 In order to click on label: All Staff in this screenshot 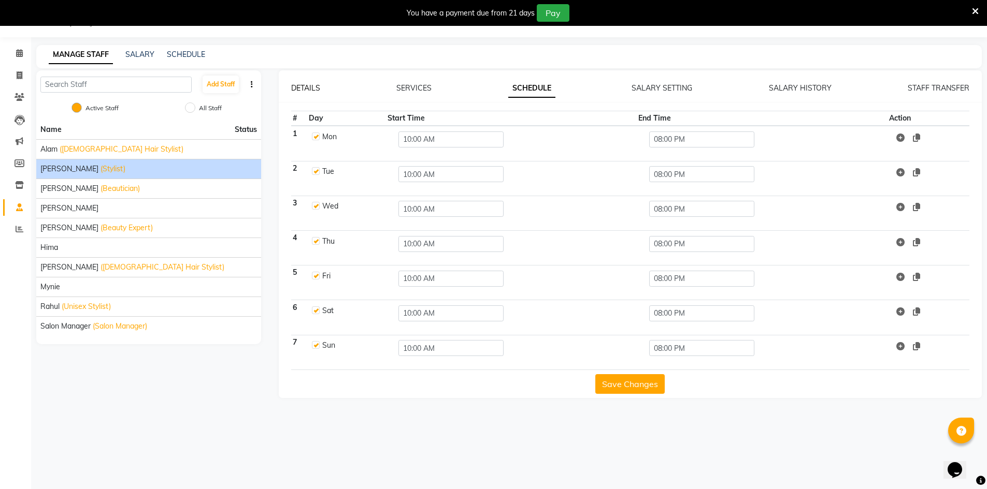, I will do `click(210, 108)`.